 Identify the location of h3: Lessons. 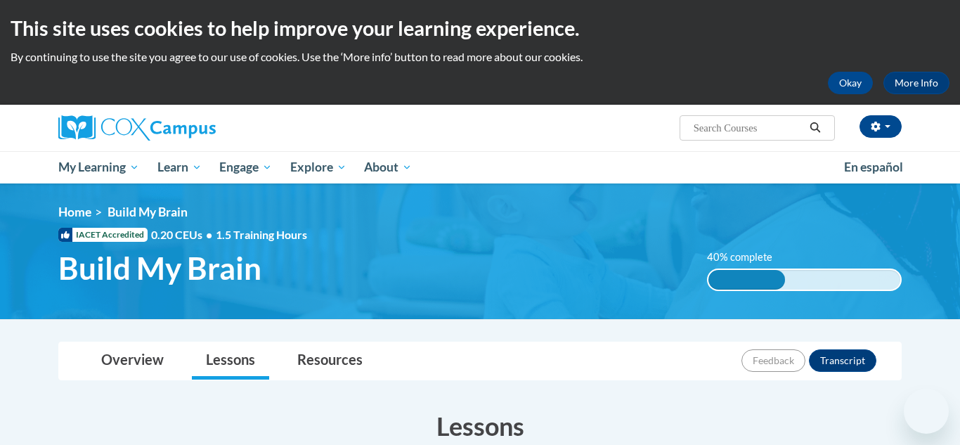
(480, 426).